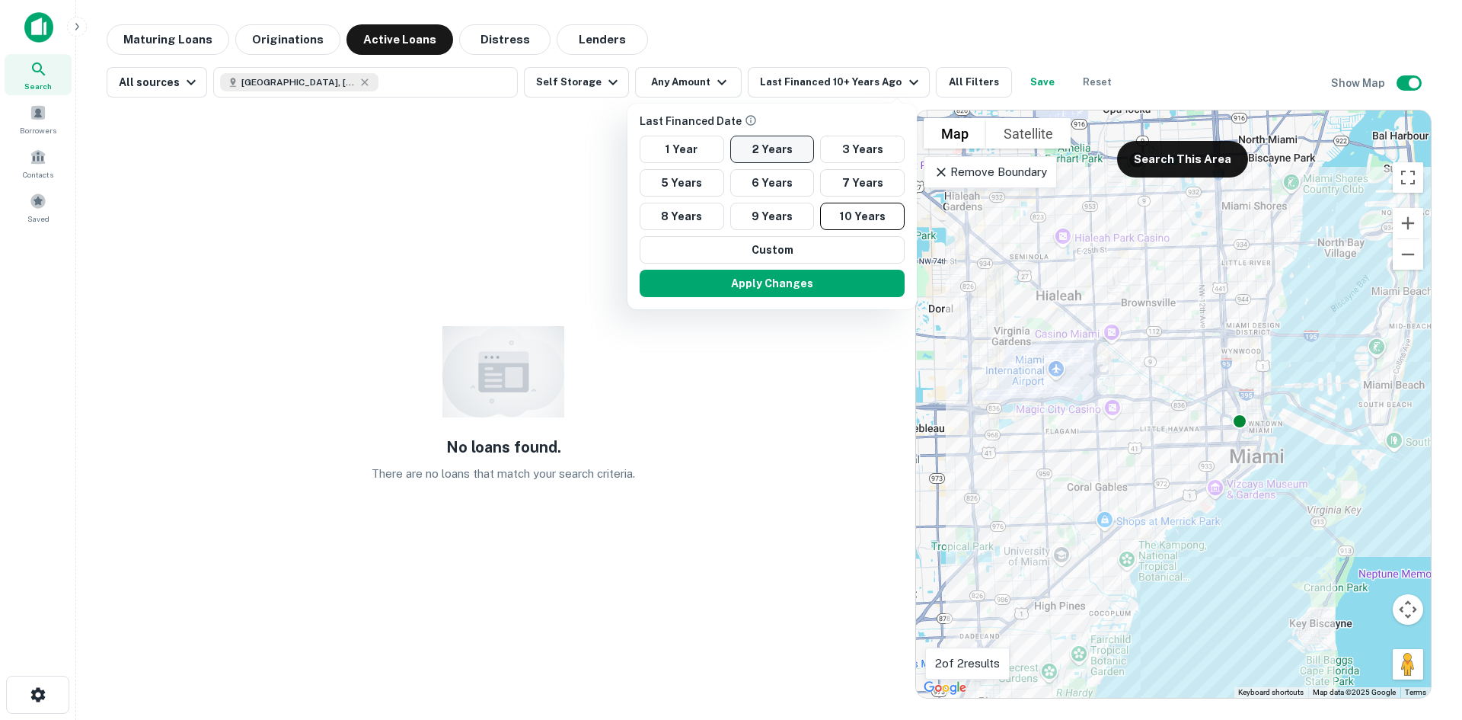 The height and width of the screenshot is (720, 1462). I want to click on button: 2 Years, so click(772, 149).